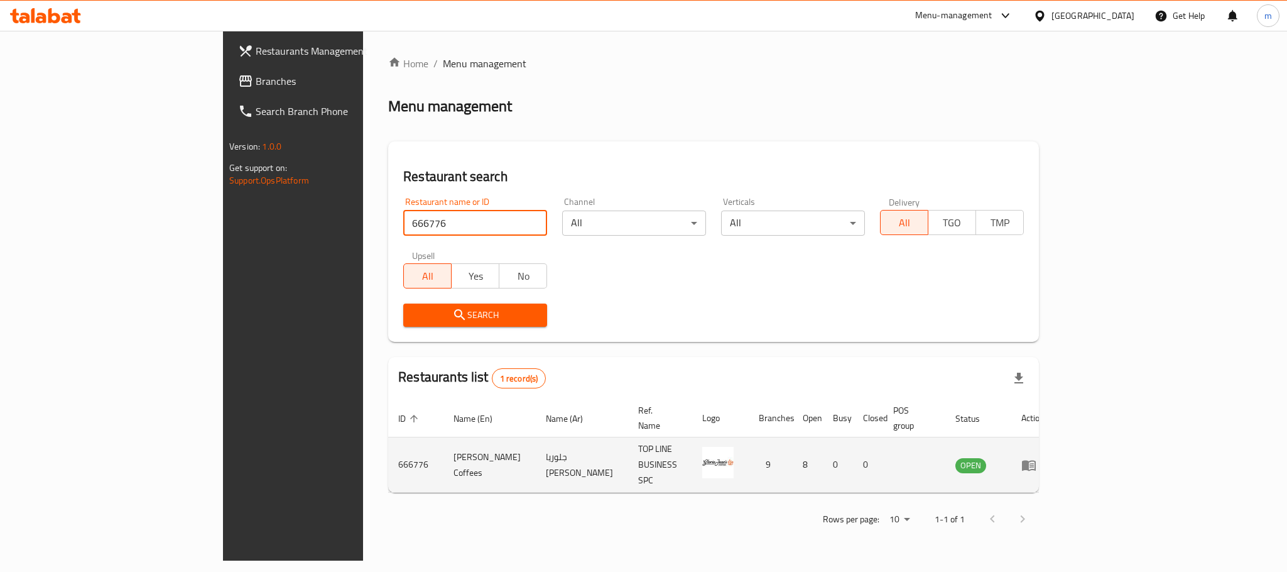 Image resolution: width=1287 pixels, height=572 pixels. I want to click on a: Branches, so click(333, 81).